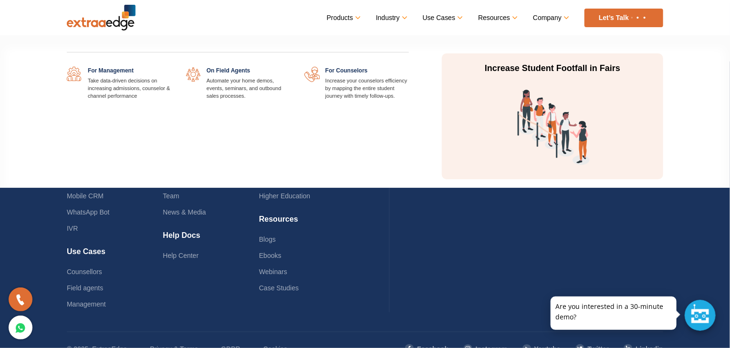 The width and height of the screenshot is (730, 348). I want to click on a: WhatsApp Bot, so click(88, 212).